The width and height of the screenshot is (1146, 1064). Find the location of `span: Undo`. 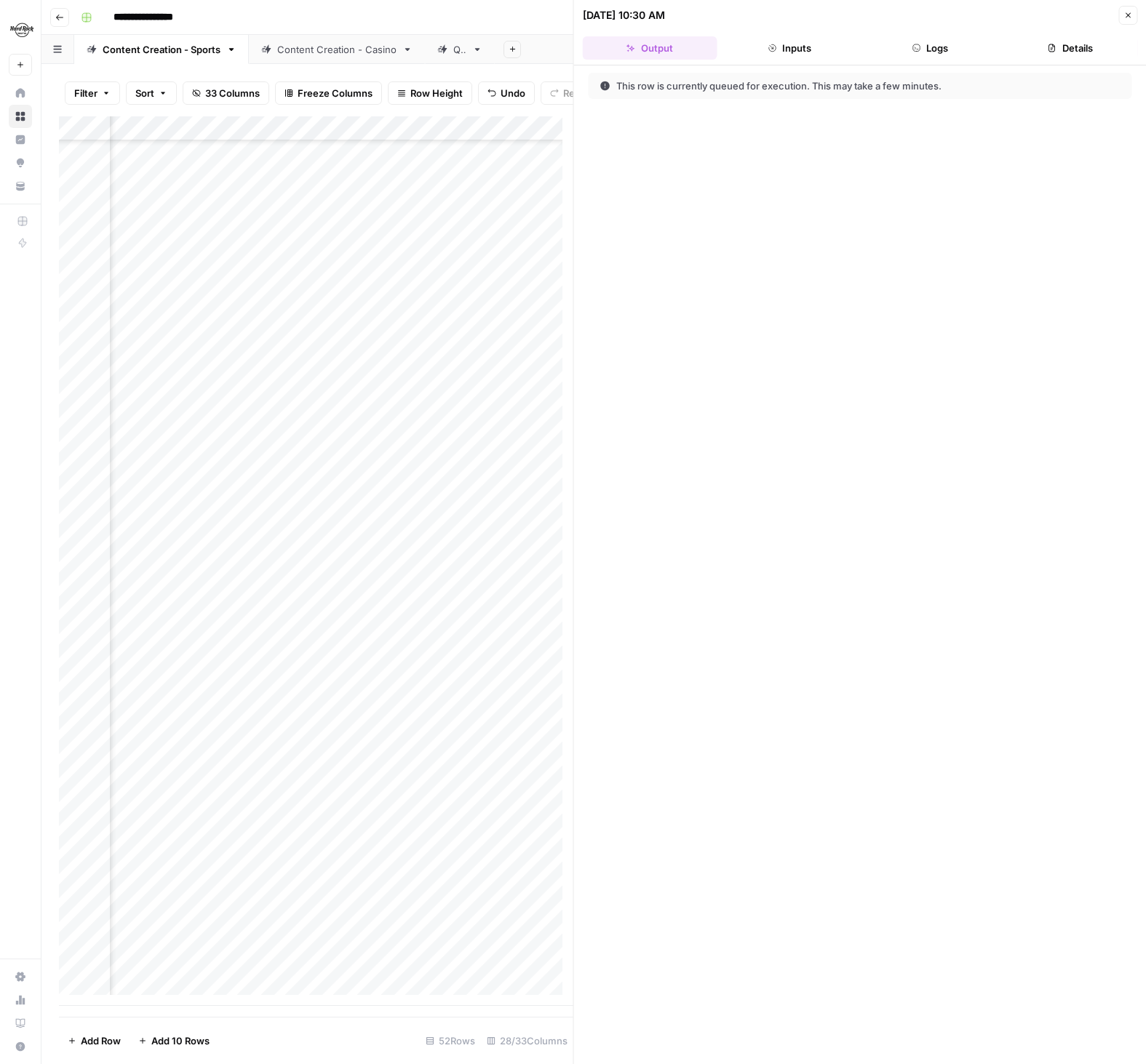

span: Undo is located at coordinates (513, 93).